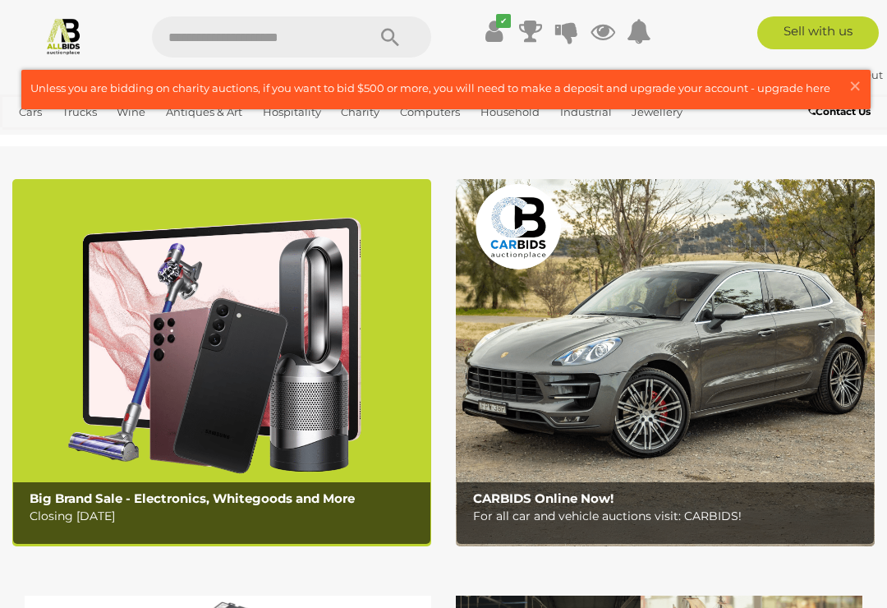 This screenshot has height=608, width=887. I want to click on a: Daught, so click(802, 75).